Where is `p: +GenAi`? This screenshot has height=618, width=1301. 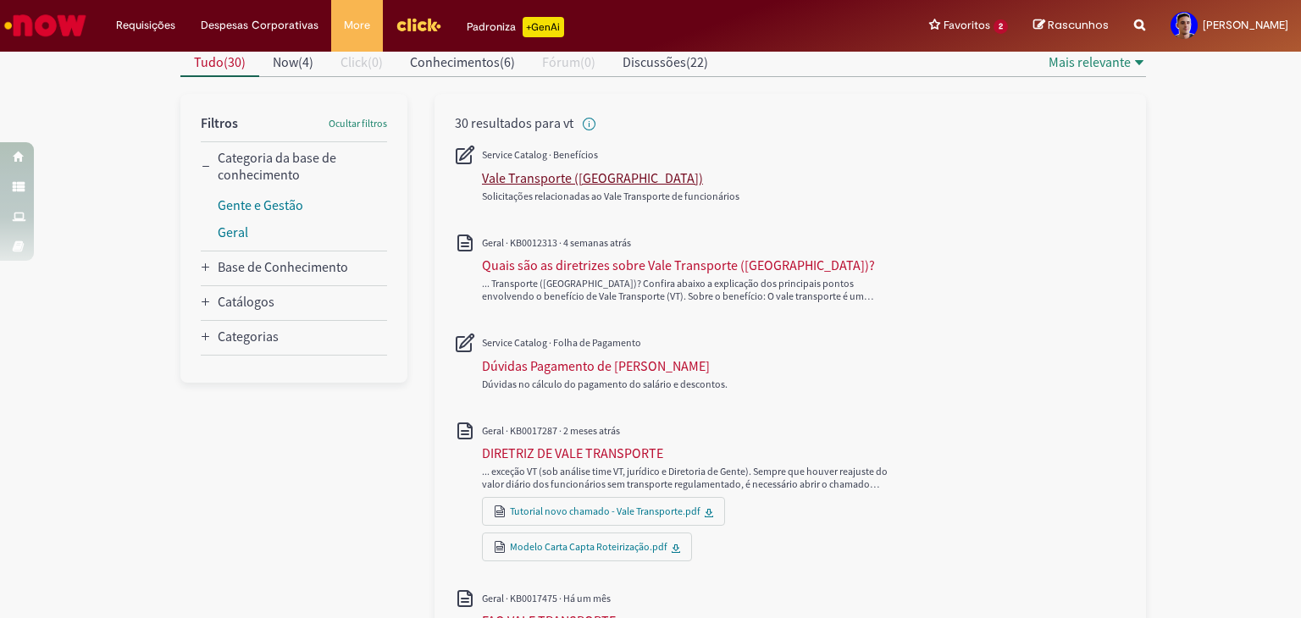
p: +GenAi is located at coordinates (543, 27).